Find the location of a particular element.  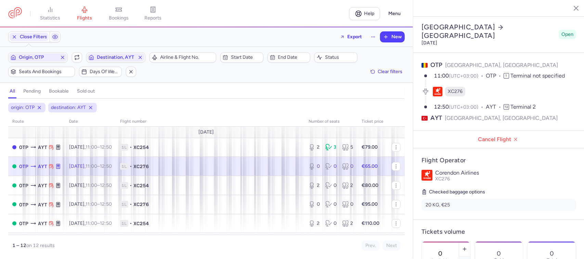

strong: 1 – 12 is located at coordinates (19, 246).